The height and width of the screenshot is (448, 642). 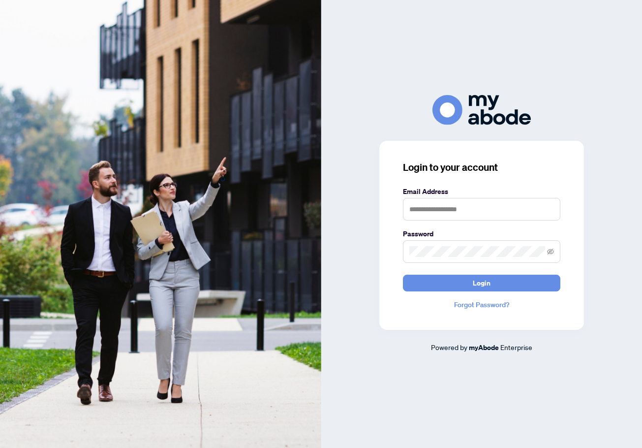 I want to click on span: Login, so click(x=482, y=283).